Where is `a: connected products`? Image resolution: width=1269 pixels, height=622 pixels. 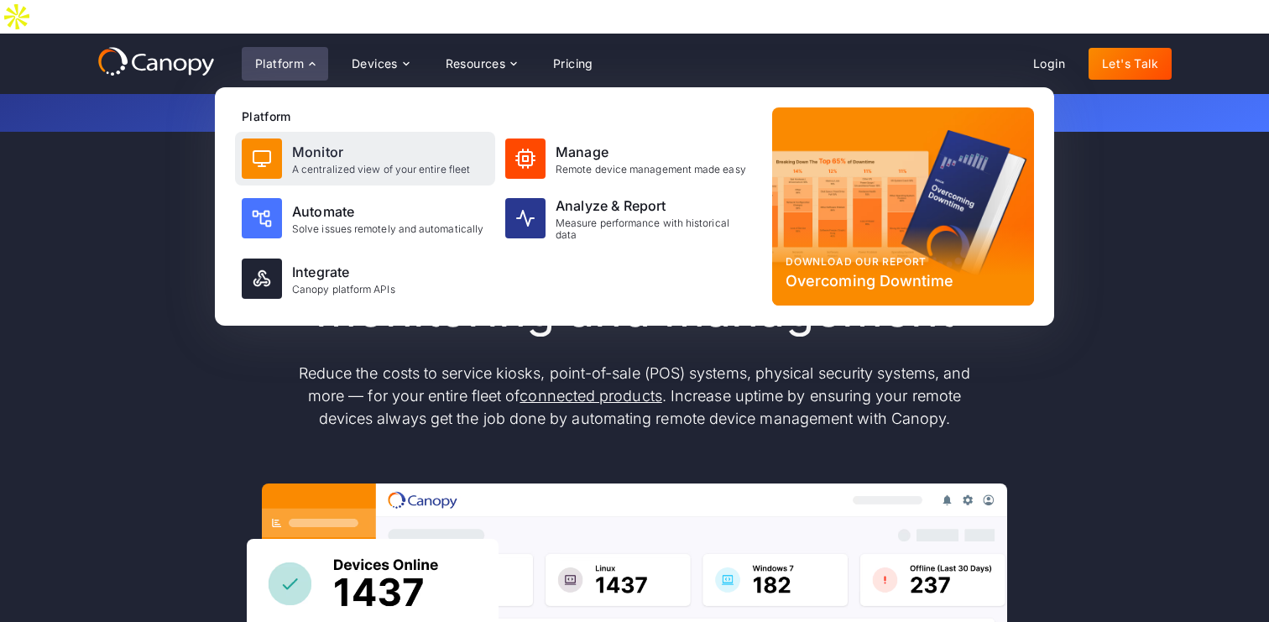
a: connected products is located at coordinates (590, 395).